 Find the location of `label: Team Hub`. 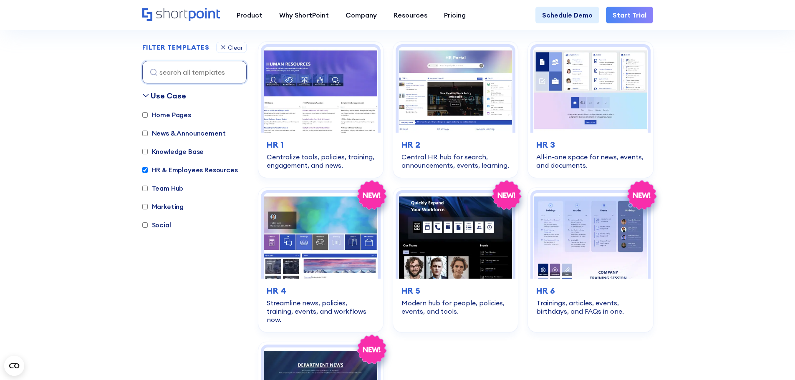

label: Team Hub is located at coordinates (163, 188).